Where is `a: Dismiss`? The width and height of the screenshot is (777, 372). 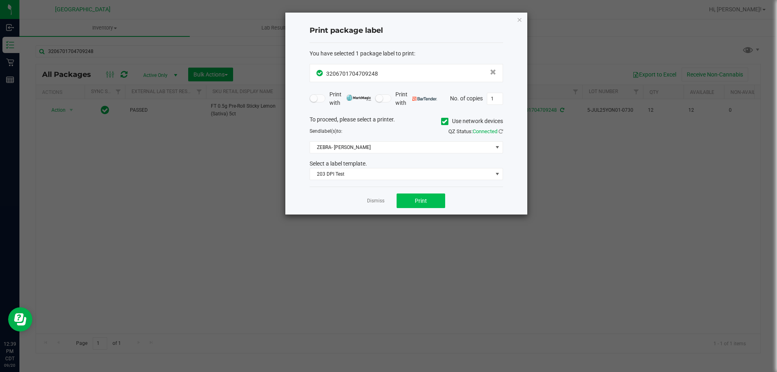
a: Dismiss is located at coordinates (376, 201).